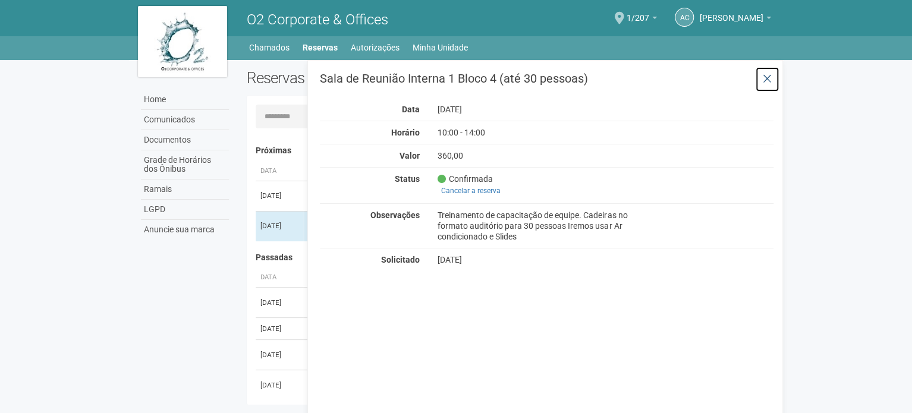 The width and height of the screenshot is (912, 413). I want to click on a: 1/207, so click(642, 20).